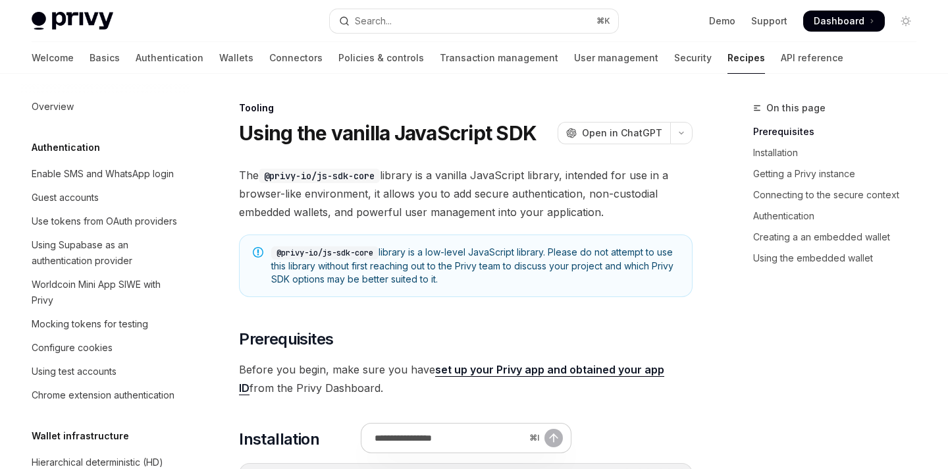 This screenshot has height=469, width=948. What do you see at coordinates (692, 58) in the screenshot?
I see `a: Security` at bounding box center [692, 58].